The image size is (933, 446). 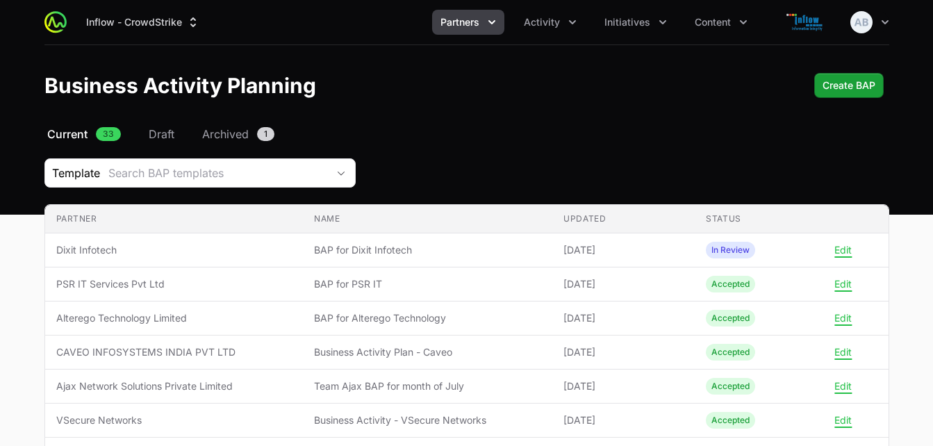 I want to click on div: Initiatives menu, so click(x=636, y=22).